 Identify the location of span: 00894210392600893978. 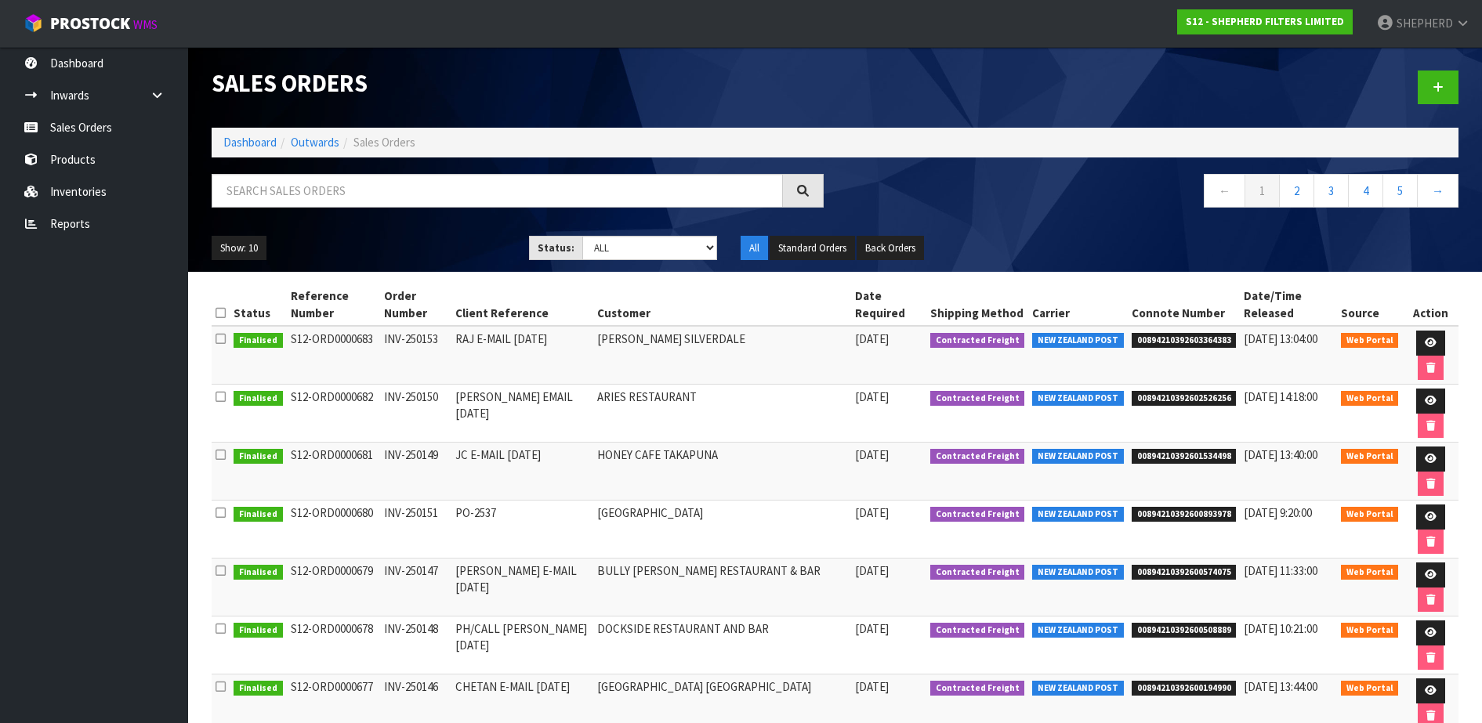
(1184, 515).